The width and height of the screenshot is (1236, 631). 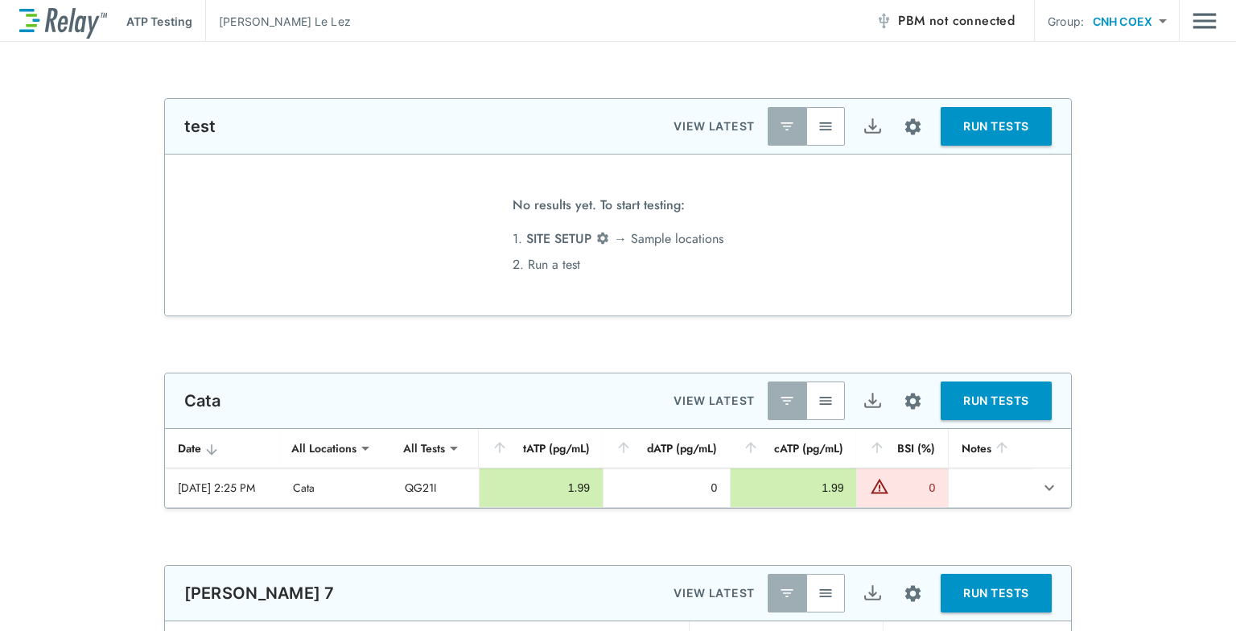 What do you see at coordinates (883, 21) in the screenshot?
I see `img: Offline Icon` at bounding box center [883, 21].